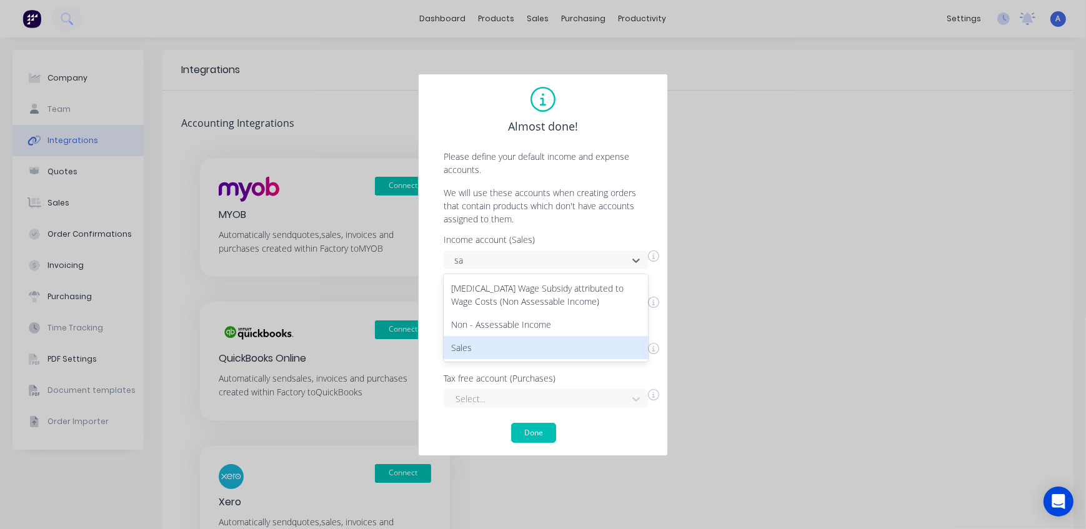 This screenshot has height=529, width=1086. Describe the element at coordinates (551, 240) in the screenshot. I see `div: Income account (Sales)` at that location.